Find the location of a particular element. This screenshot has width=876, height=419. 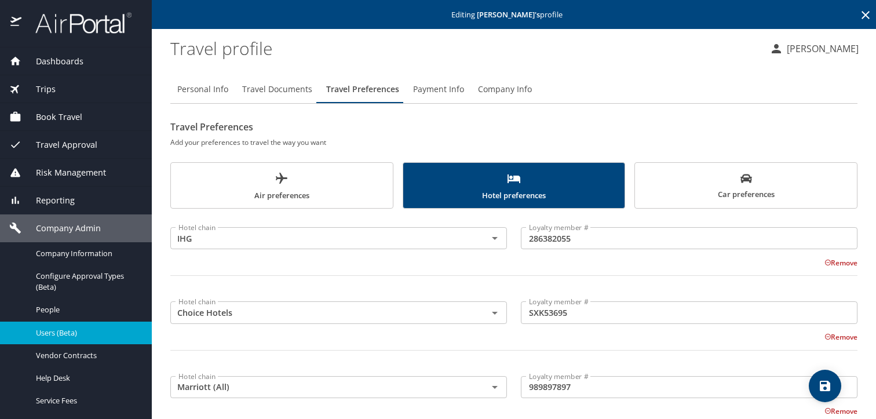

div: scrollable force tabs example is located at coordinates (514, 185).